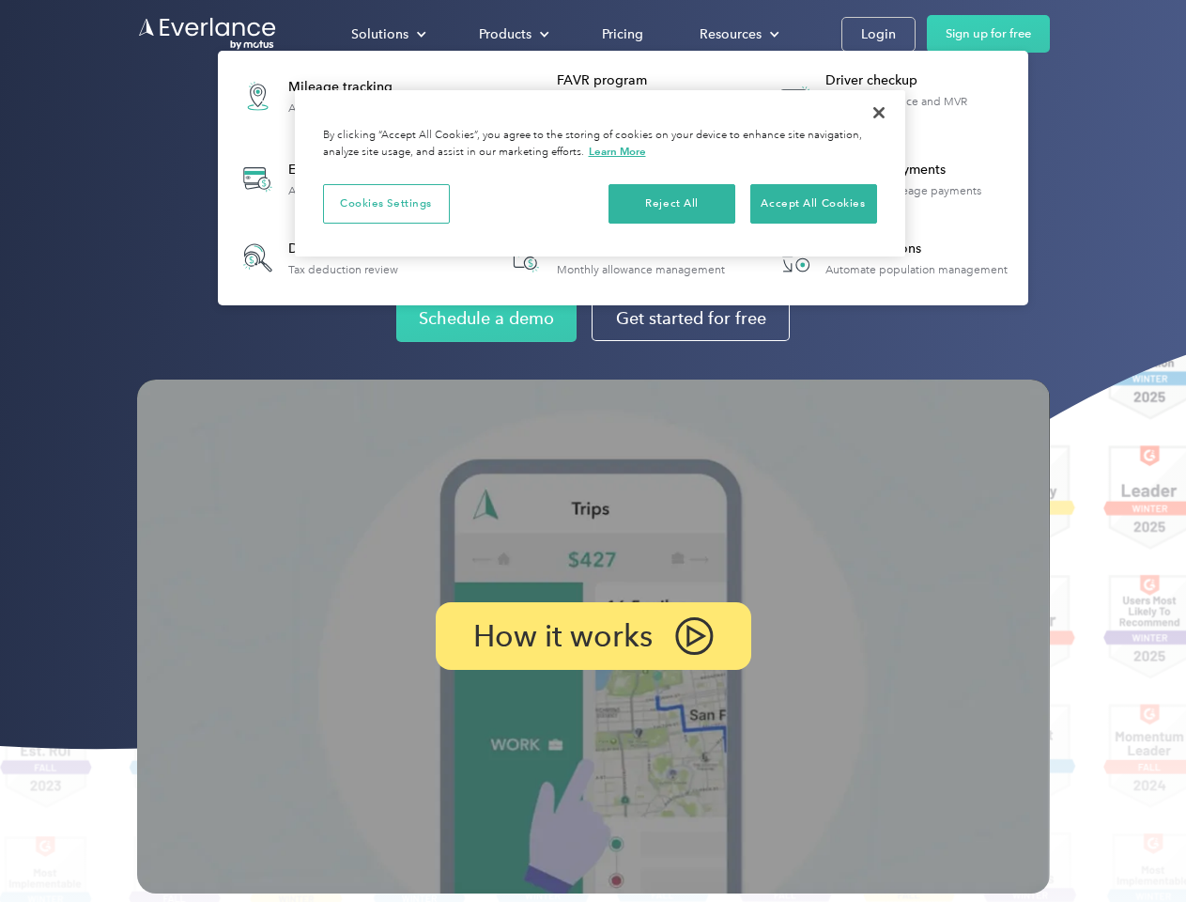 The width and height of the screenshot is (1186, 902). I want to click on a: Go to homepage, so click(208, 34).